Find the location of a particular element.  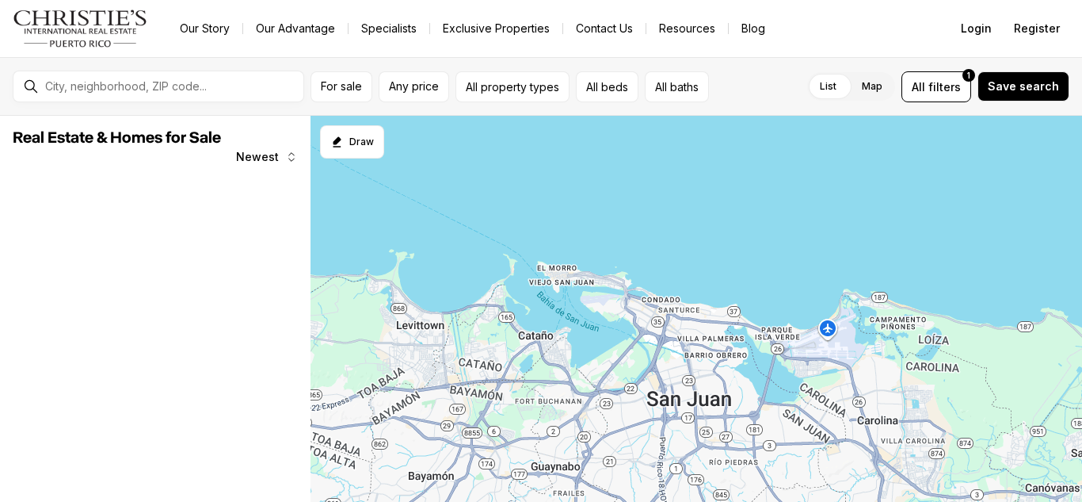

span: Save search is located at coordinates (1024, 86).